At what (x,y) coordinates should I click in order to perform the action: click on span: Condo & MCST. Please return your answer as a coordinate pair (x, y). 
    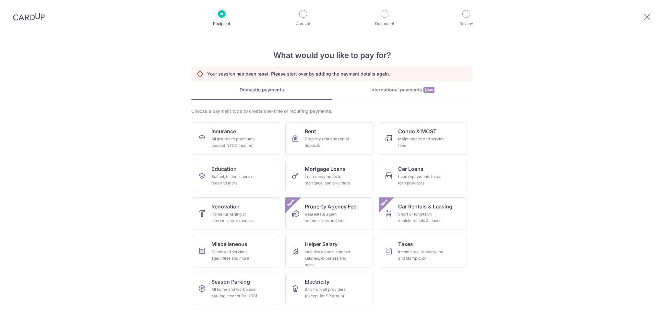
    Looking at the image, I should click on (417, 131).